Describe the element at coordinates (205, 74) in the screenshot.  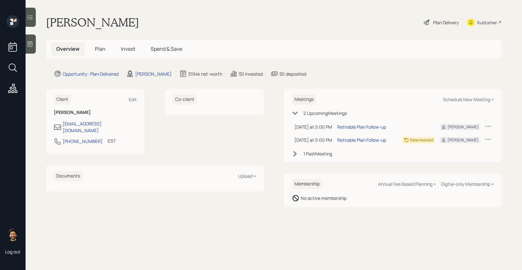
I see `div: $194k net-worth` at that location.